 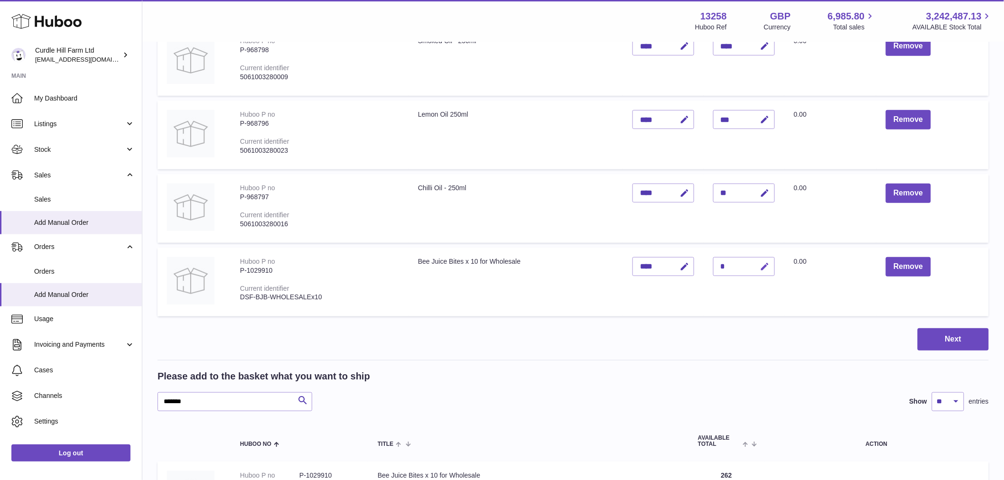 What do you see at coordinates (516, 282) in the screenshot?
I see `td: Bee Juice Bites x 10 for Wholesale` at bounding box center [516, 282].